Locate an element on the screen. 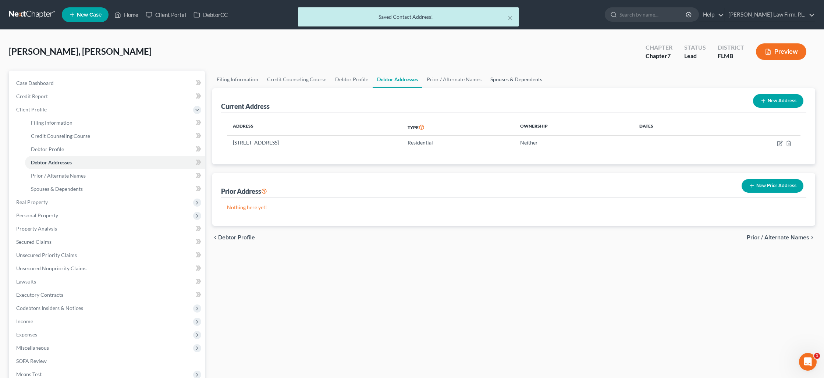 The image size is (824, 378). th: Type is located at coordinates (458, 127).